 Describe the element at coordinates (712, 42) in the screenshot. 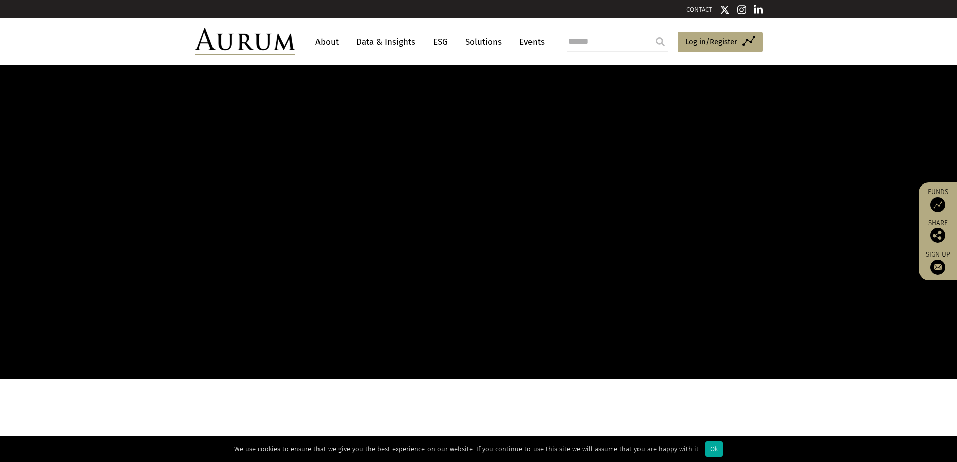

I see `span: Log in/Register` at that location.